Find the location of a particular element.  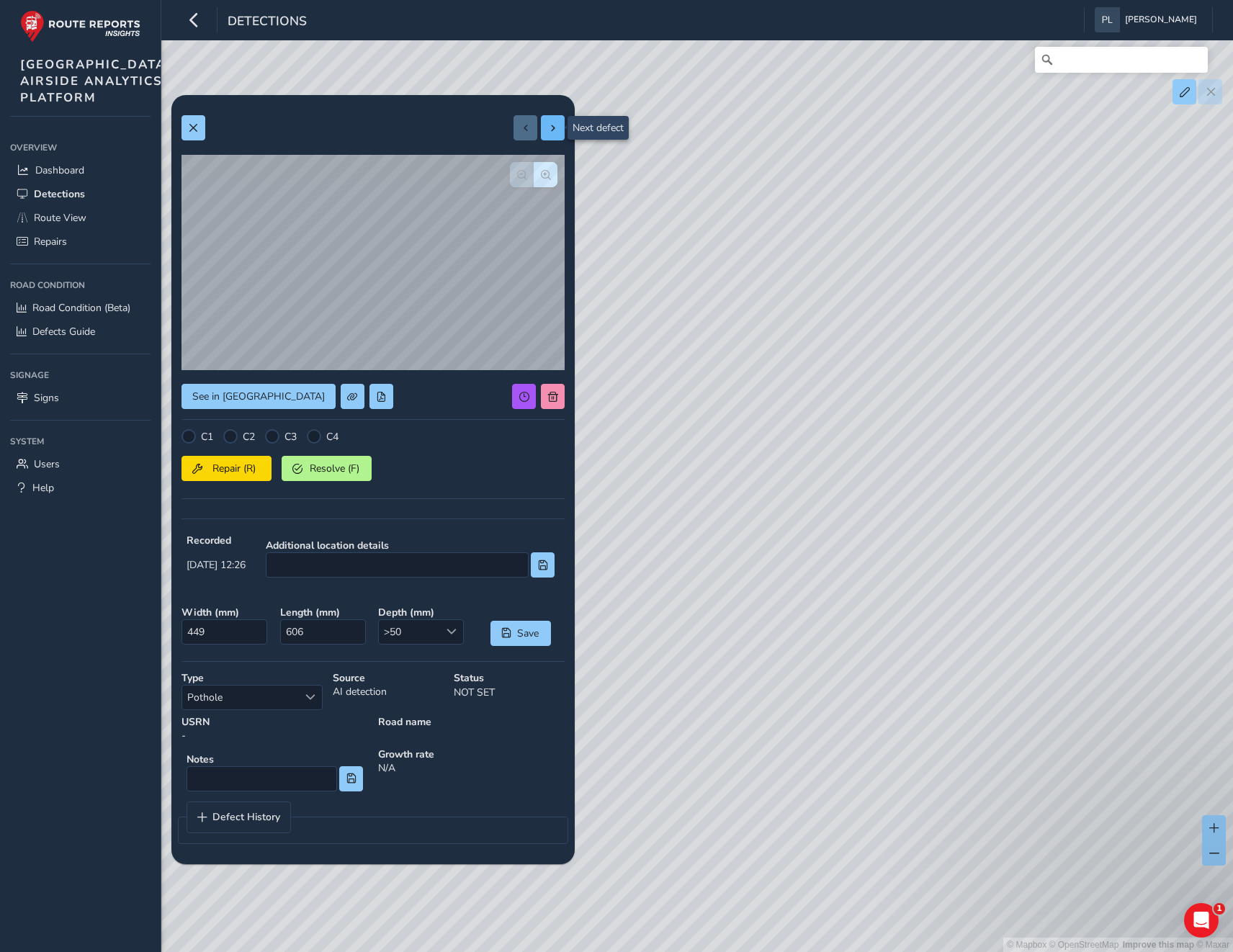

div: N/A is located at coordinates (471, 772).